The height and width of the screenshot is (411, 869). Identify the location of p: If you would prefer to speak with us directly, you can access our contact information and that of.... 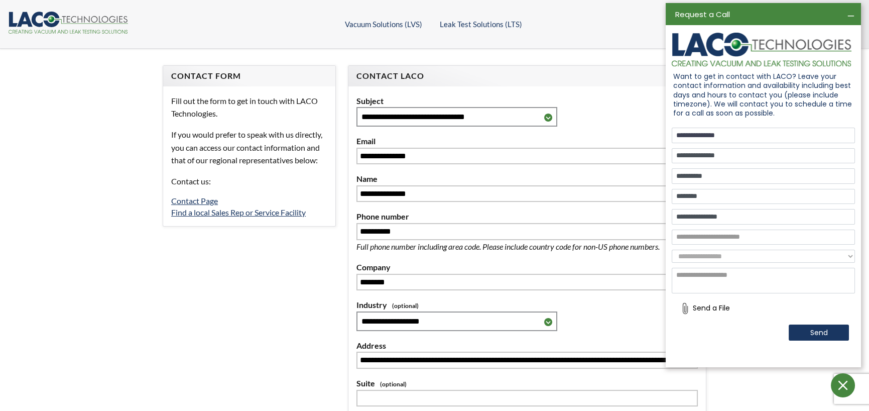
(249, 147).